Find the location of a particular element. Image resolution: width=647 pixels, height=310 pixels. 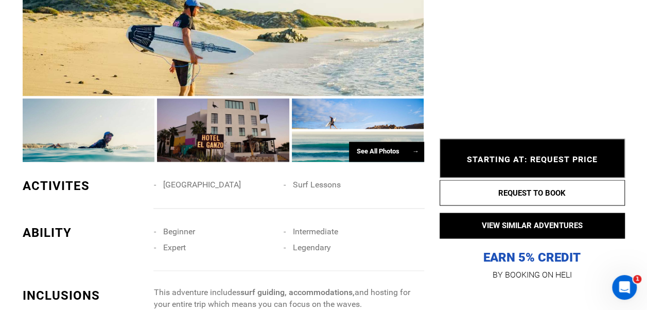

div: See All Photos is located at coordinates (386, 151).